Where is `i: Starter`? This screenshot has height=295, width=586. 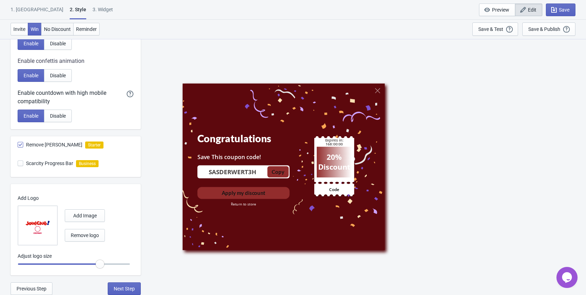 i: Starter is located at coordinates (94, 145).